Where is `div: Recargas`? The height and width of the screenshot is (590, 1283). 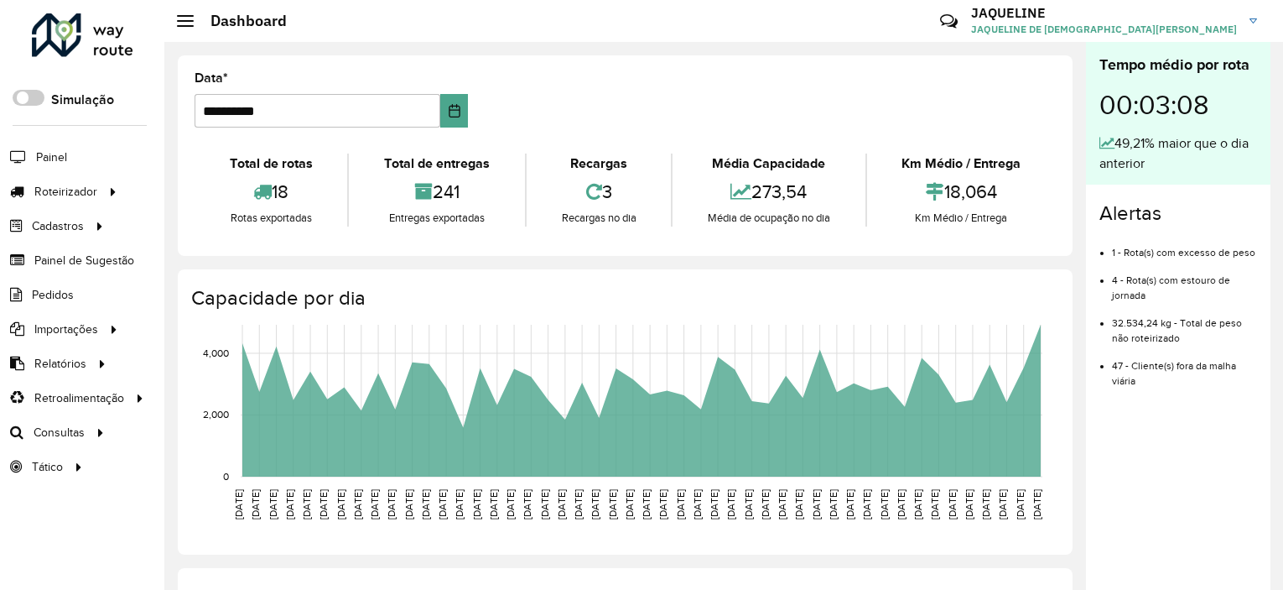
div: Recargas is located at coordinates (599, 164).